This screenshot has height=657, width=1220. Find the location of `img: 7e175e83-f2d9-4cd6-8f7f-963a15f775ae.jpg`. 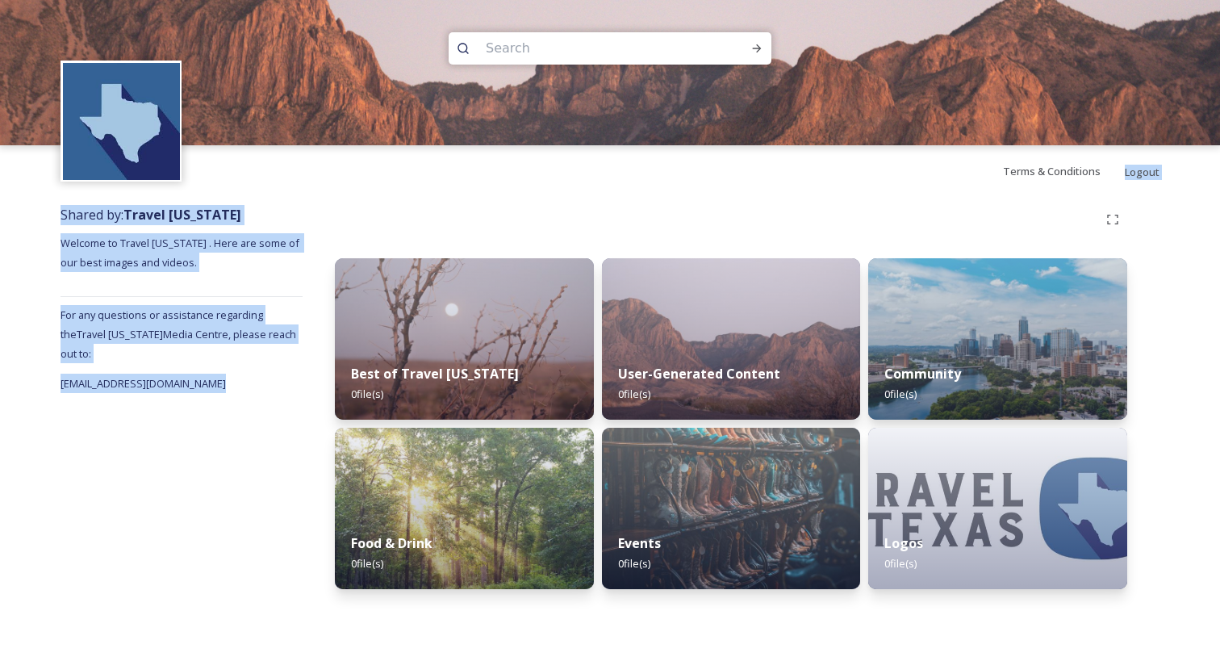

img: 7e175e83-f2d9-4cd6-8f7f-963a15f775ae.jpg is located at coordinates (731, 508).